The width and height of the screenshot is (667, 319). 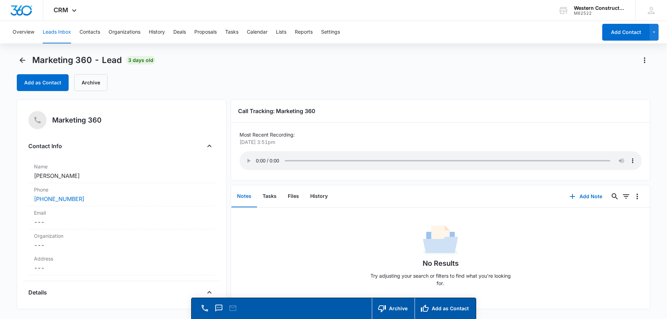 What do you see at coordinates (615, 196) in the screenshot?
I see `button: Search...` at bounding box center [615, 196].